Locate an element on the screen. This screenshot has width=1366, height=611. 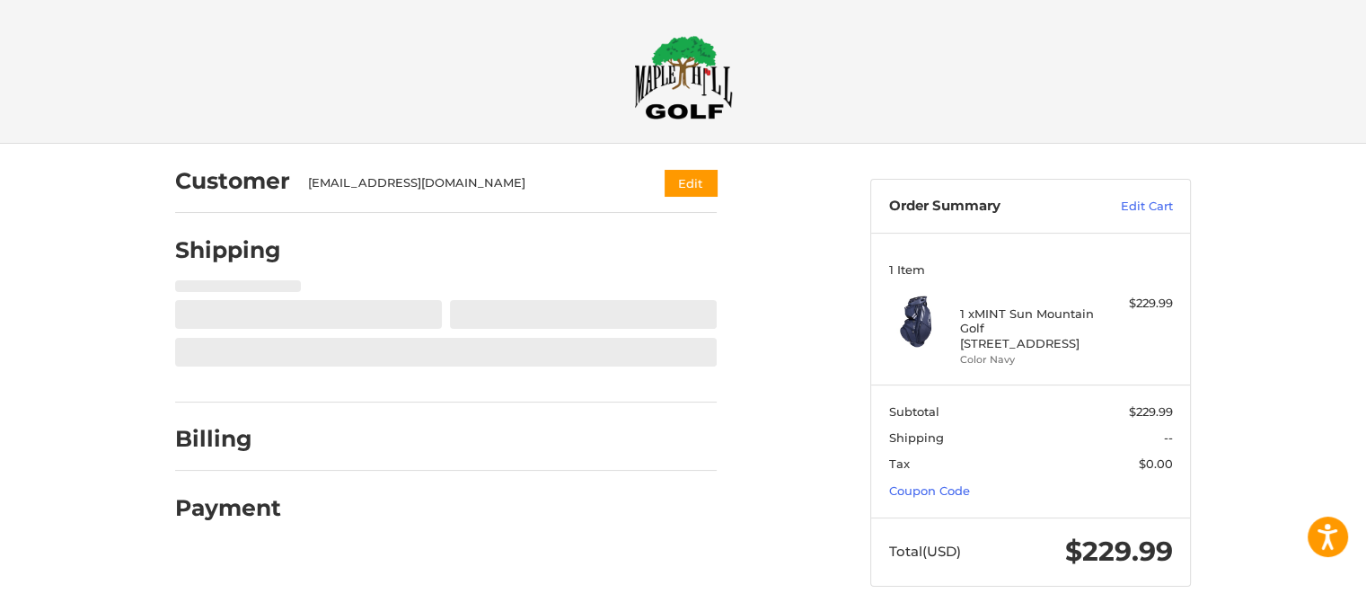
h2: Billing is located at coordinates (227, 438).